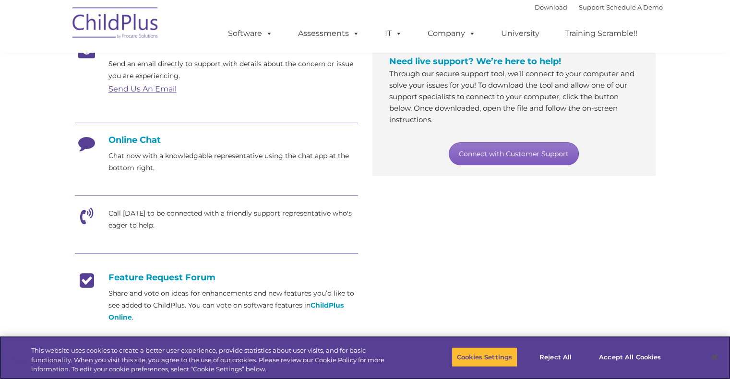 The width and height of the screenshot is (730, 379). What do you see at coordinates (329, 34) in the screenshot?
I see `a: Assessments` at bounding box center [329, 34].